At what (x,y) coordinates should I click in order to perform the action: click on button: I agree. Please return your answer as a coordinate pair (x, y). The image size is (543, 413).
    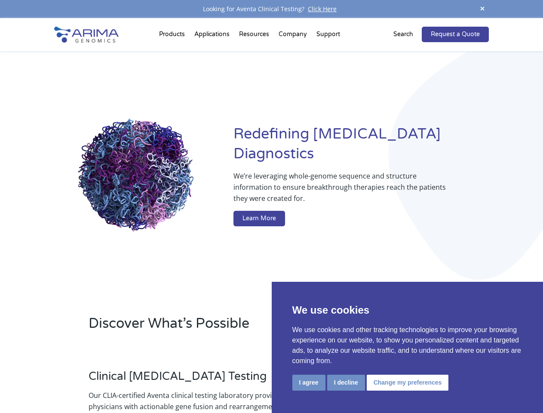
    Looking at the image, I should click on (309, 383).